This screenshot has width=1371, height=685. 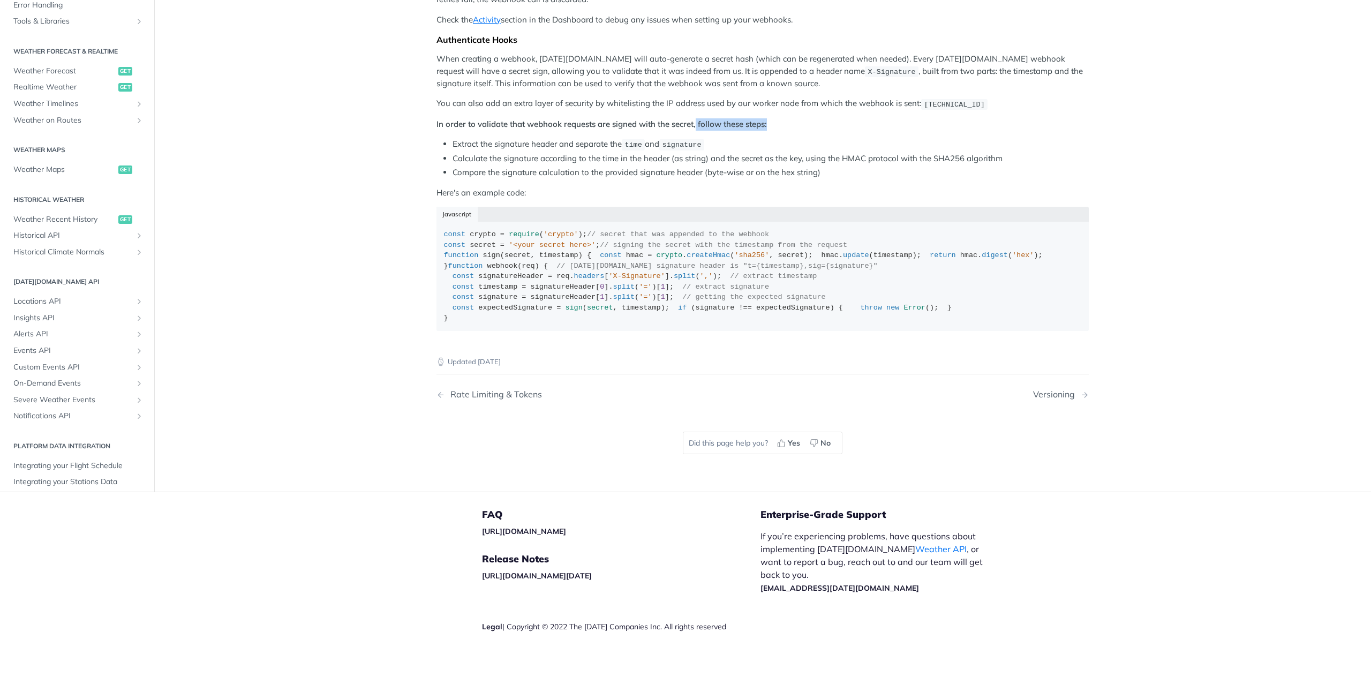 I want to click on div: Rate Limiting & Tokens, so click(x=493, y=394).